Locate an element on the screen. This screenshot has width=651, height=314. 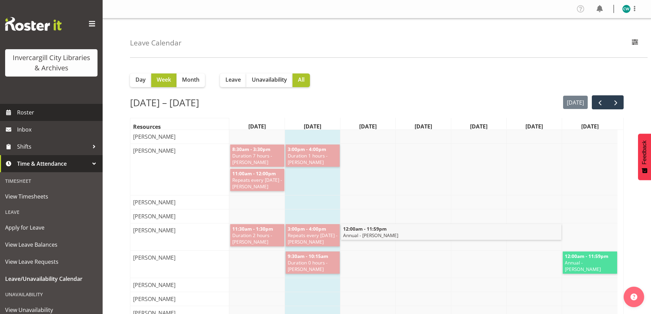
img: Rosterit website logo is located at coordinates (33, 24).